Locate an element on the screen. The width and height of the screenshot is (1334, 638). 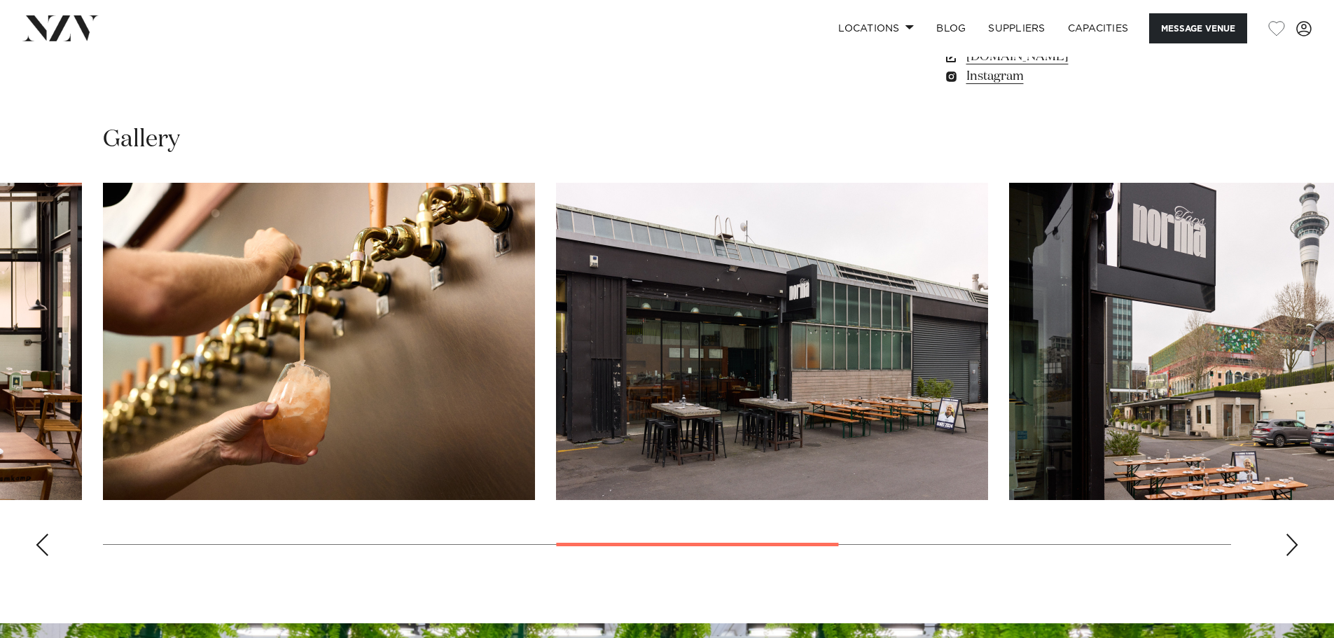
h2: Gallery is located at coordinates (141, 139).